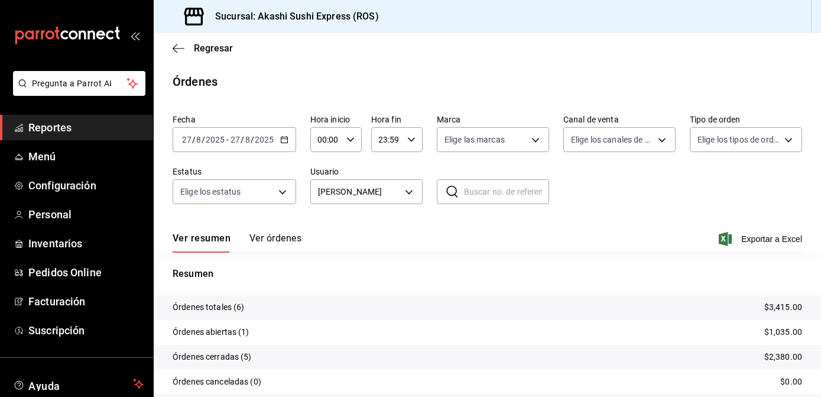 Image resolution: width=821 pixels, height=397 pixels. Describe the element at coordinates (79, 83) in the screenshot. I see `button: Pregunta a Parrot AI` at that location.